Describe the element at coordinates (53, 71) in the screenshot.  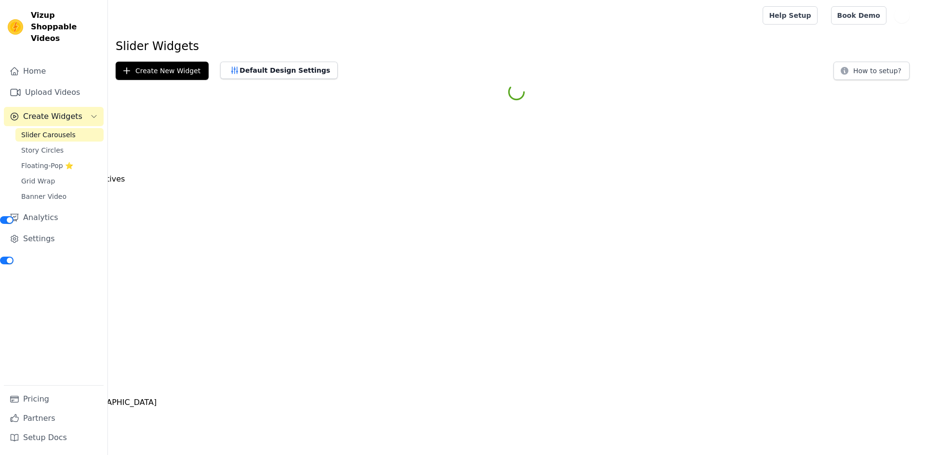
I see `a: Home` at that location.